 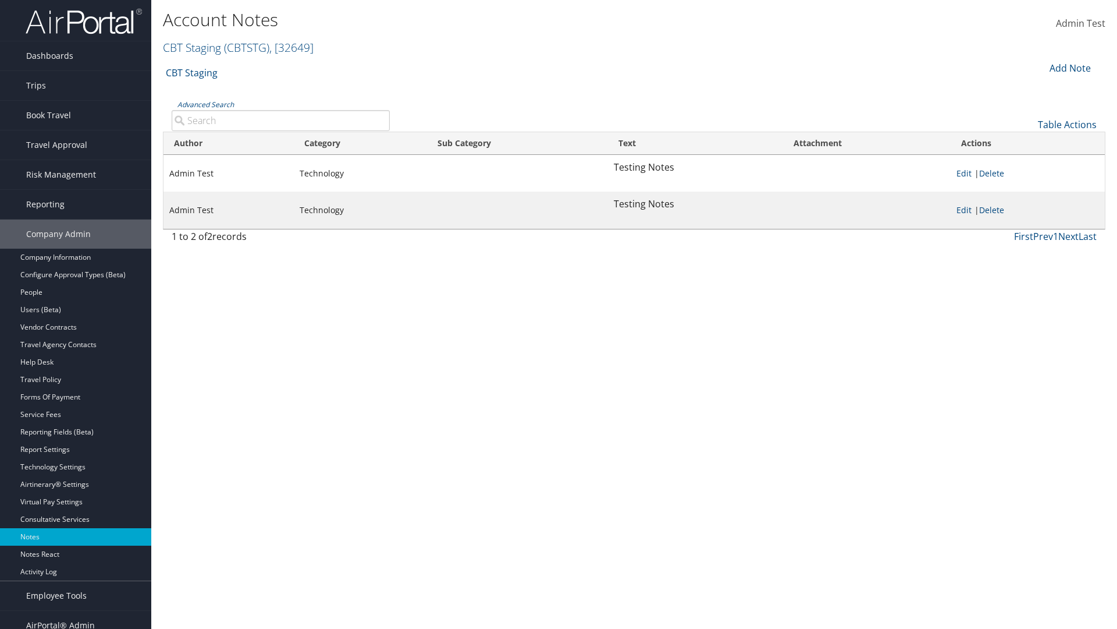 What do you see at coordinates (1069, 236) in the screenshot?
I see `a: Next` at bounding box center [1069, 236].